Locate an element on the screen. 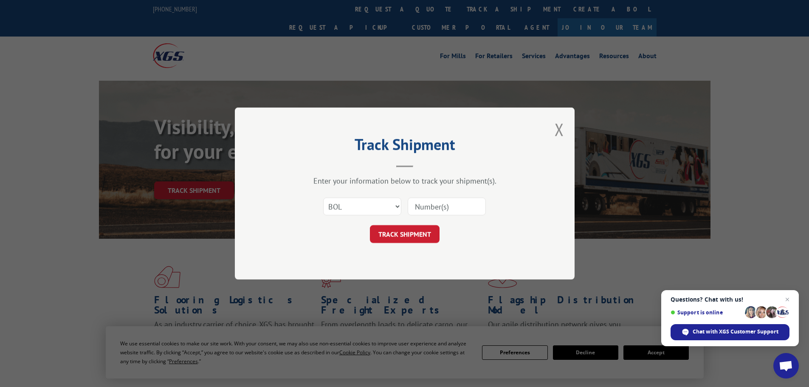 Image resolution: width=809 pixels, height=387 pixels. span: Close chat is located at coordinates (787, 299).